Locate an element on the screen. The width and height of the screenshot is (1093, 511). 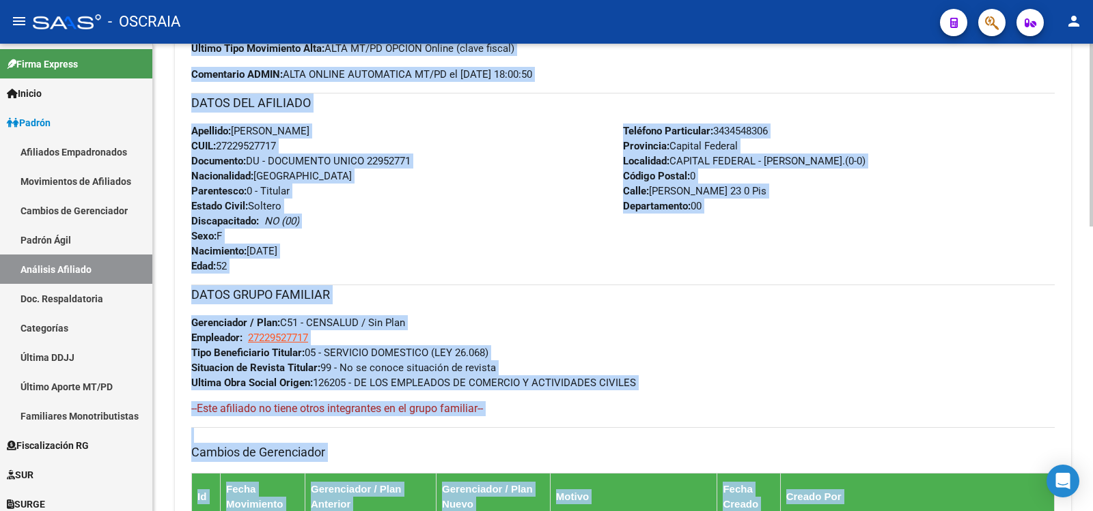
span: SUR is located at coordinates (20, 475).